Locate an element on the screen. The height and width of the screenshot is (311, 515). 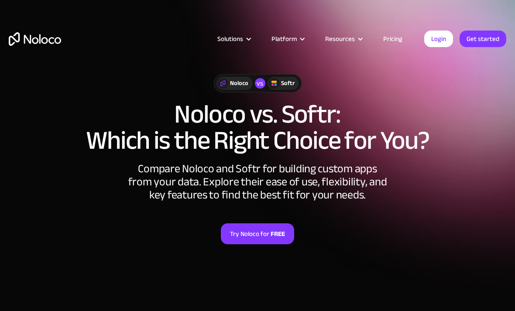
a: Login is located at coordinates (438, 39).